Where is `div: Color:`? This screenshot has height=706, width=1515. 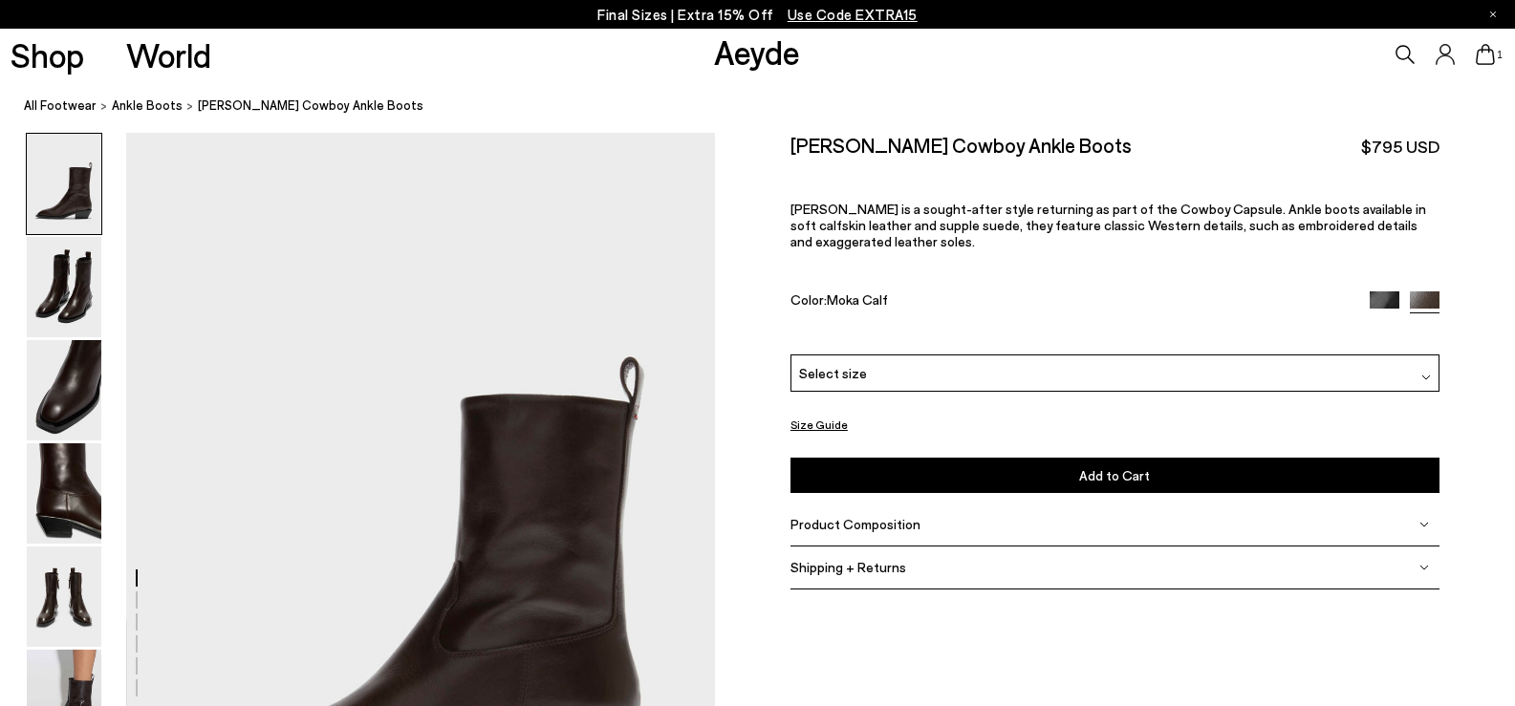 div: Color: is located at coordinates (1069, 302).